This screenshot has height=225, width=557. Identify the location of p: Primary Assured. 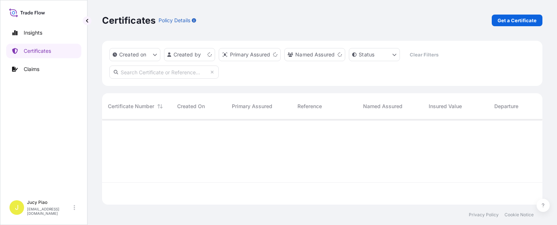
(250, 55).